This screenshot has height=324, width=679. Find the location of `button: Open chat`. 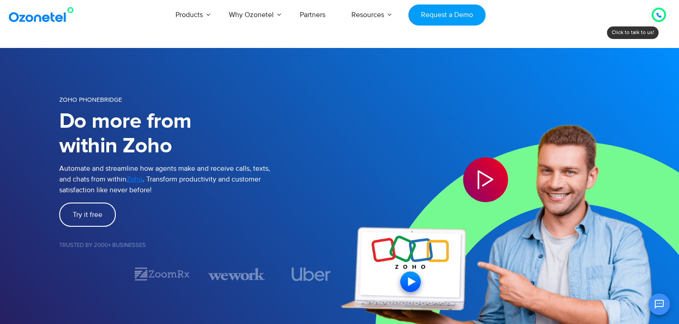

button: Open chat is located at coordinates (659, 305).